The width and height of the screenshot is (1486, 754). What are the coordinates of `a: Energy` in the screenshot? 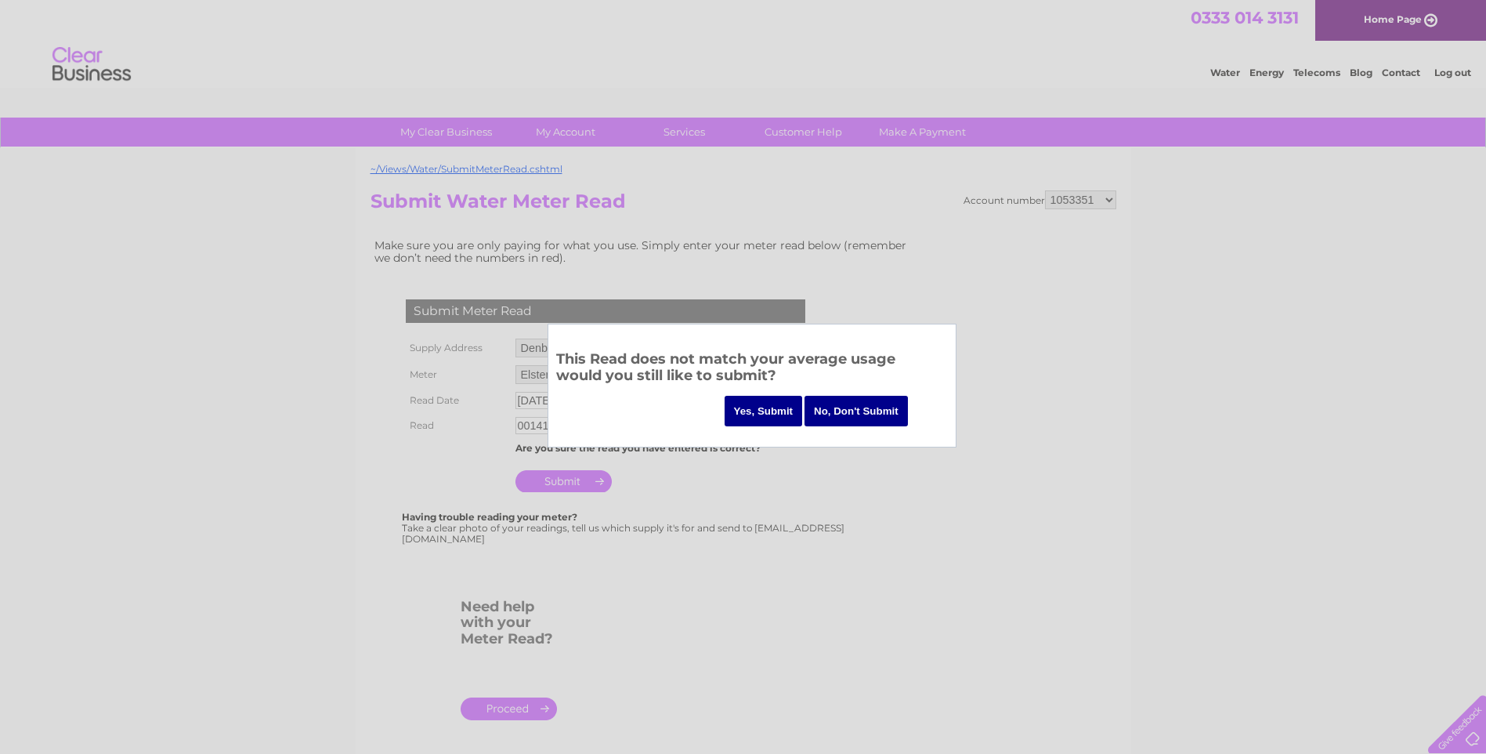 It's located at (1267, 72).